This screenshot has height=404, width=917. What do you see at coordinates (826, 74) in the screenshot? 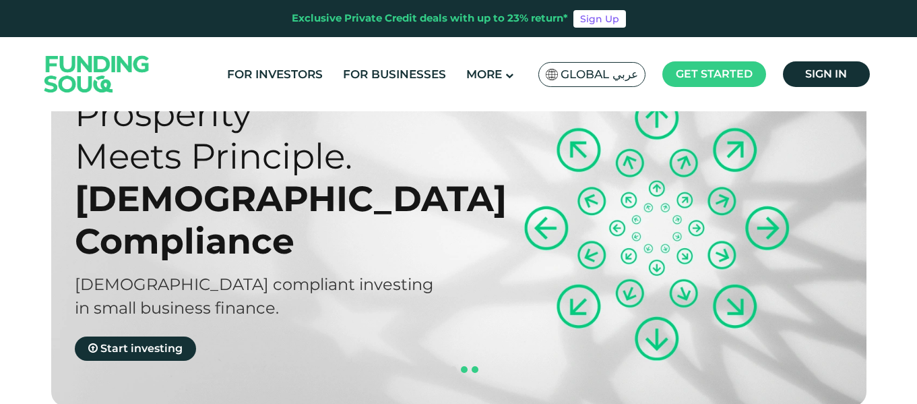
I see `a: Sign in` at bounding box center [826, 74].